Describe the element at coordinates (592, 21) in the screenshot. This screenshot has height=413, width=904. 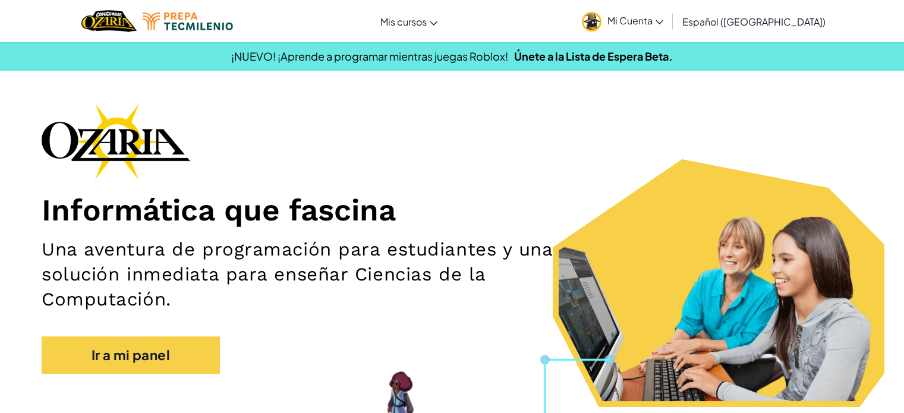
I see `img: avatar` at that location.